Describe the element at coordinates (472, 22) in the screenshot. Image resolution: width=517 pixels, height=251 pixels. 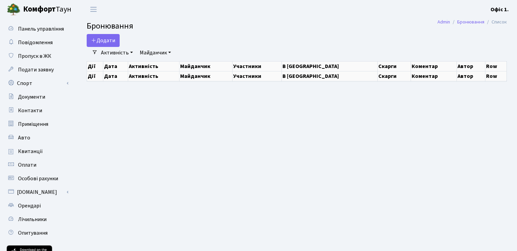
I see `nav: breadcrumb` at that location.